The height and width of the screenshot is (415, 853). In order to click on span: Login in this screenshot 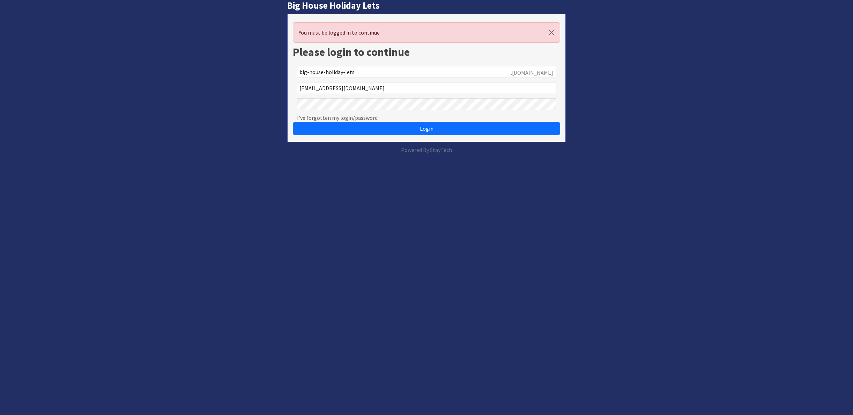, I will do `click(426, 128)`.